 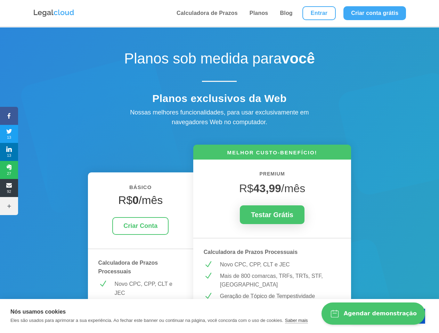 What do you see at coordinates (319, 13) in the screenshot?
I see `a: Entrar` at bounding box center [319, 13].